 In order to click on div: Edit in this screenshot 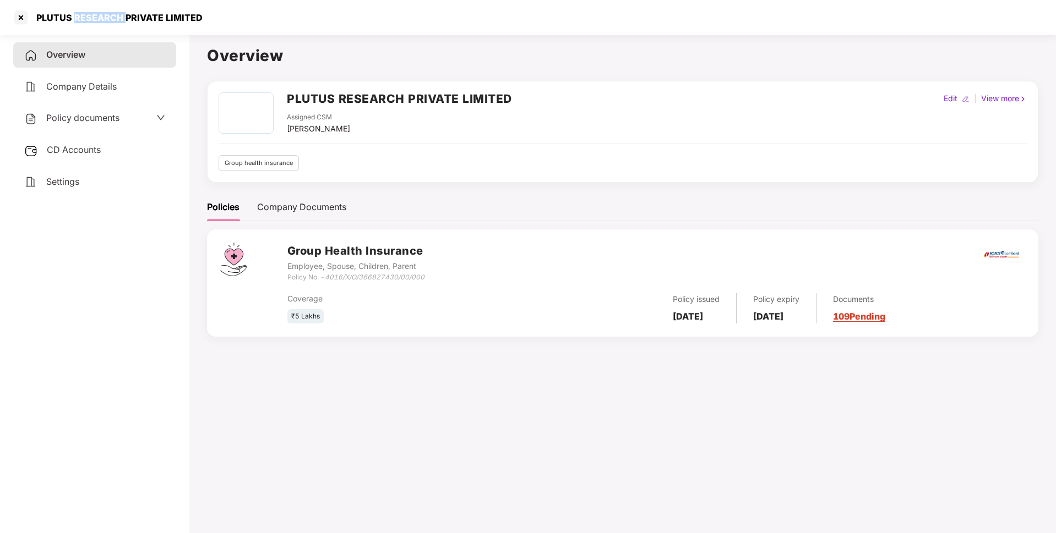, I will do `click(950, 99)`.